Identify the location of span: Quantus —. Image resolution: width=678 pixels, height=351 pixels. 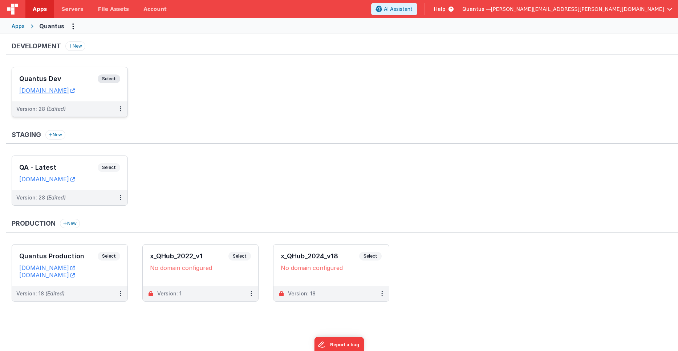
(477, 9).